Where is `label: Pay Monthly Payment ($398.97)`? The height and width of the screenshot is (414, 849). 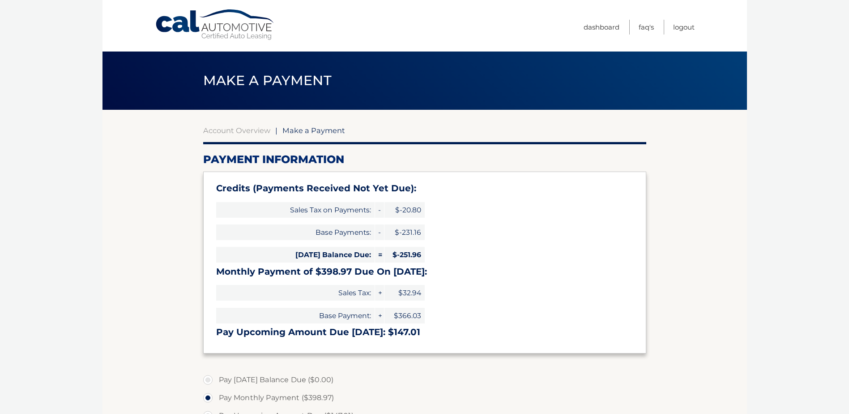
label: Pay Monthly Payment ($398.97) is located at coordinates (425, 398).